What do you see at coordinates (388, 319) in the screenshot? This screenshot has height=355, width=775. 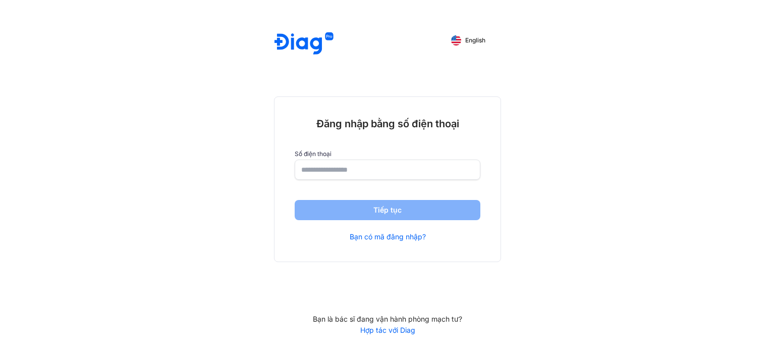 I see `div: Bạn là bác sĩ đang vận hành phòng mạch tư?` at bounding box center [388, 319].